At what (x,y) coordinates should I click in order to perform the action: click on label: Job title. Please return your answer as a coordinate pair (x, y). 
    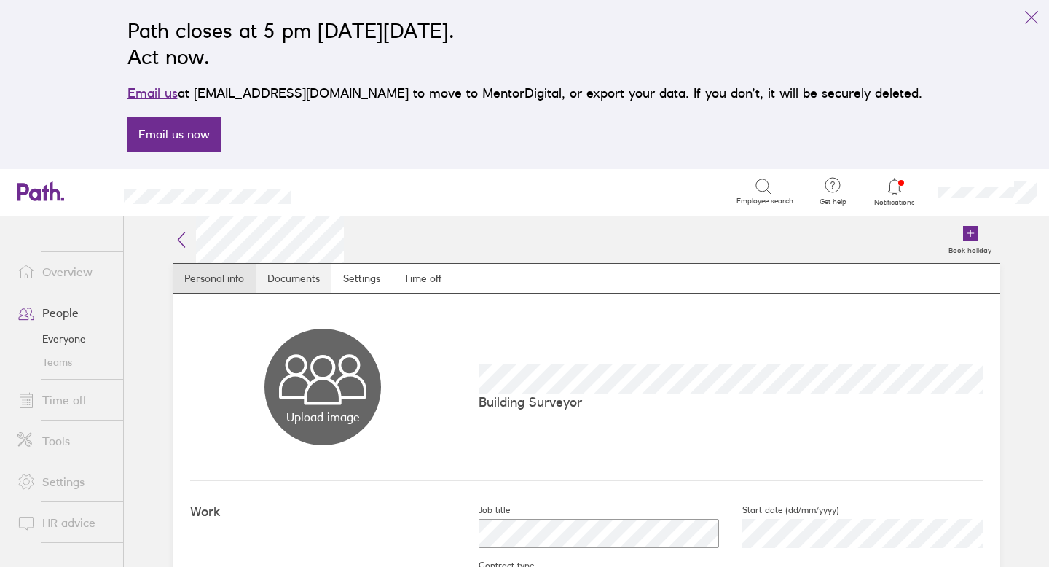
    Looking at the image, I should click on (482, 510).